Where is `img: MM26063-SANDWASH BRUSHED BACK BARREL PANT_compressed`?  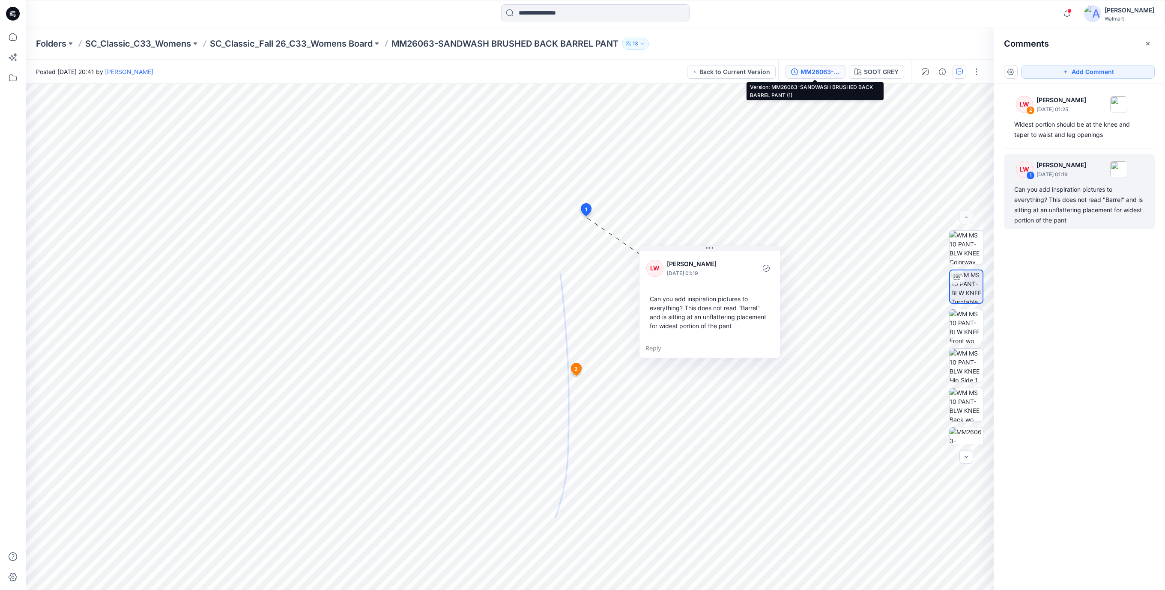 img: MM26063-SANDWASH BRUSHED BACK BARREL PANT_compressed is located at coordinates (966, 444).